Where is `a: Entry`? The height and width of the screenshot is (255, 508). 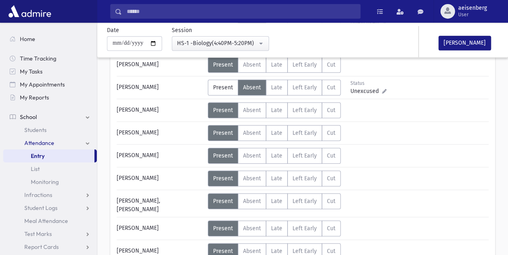 a: Entry is located at coordinates (49, 156).